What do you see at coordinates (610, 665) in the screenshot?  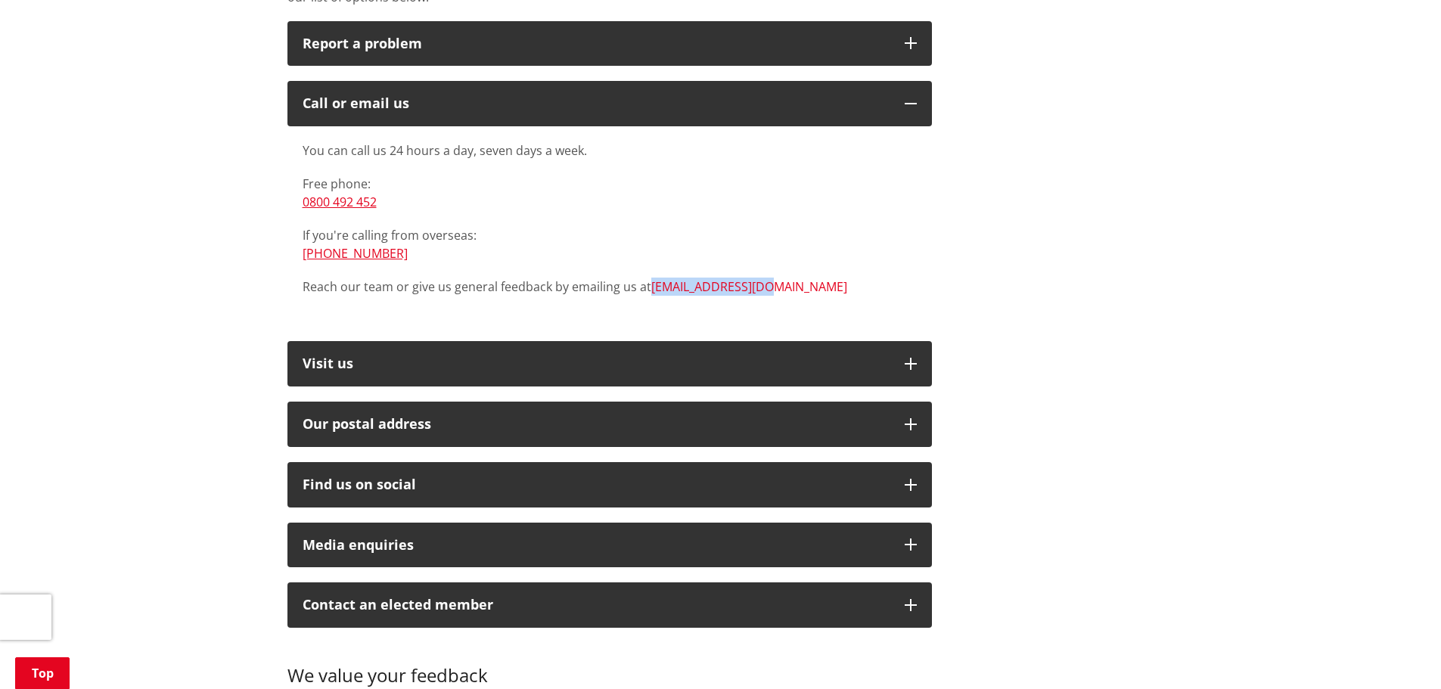 I see `h3: We value your feedback` at bounding box center [610, 665].